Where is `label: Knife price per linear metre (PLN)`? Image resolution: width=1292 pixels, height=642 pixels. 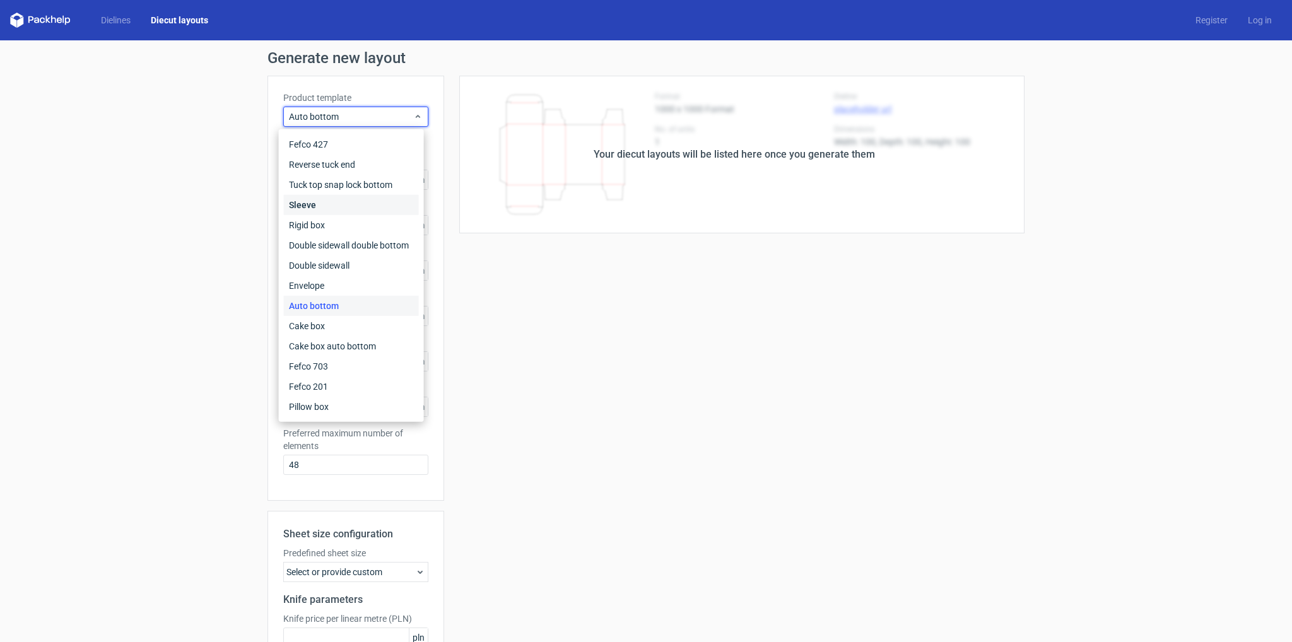 label: Knife price per linear metre (PLN) is located at coordinates (356, 619).